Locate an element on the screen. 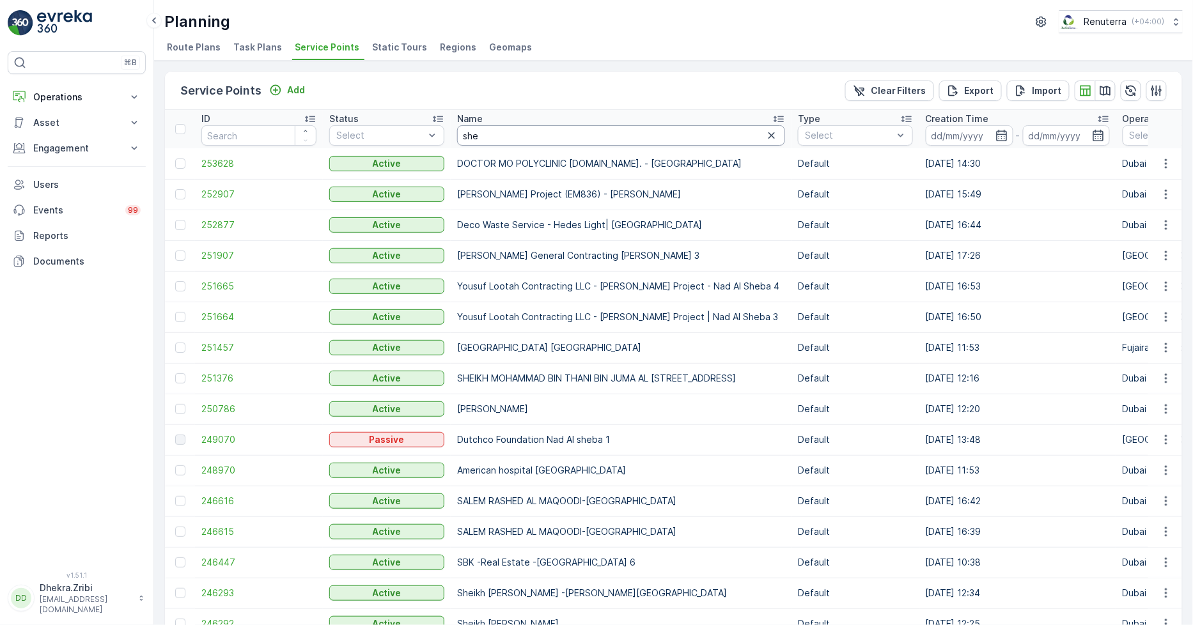  p: Clear Filters is located at coordinates (898, 91).